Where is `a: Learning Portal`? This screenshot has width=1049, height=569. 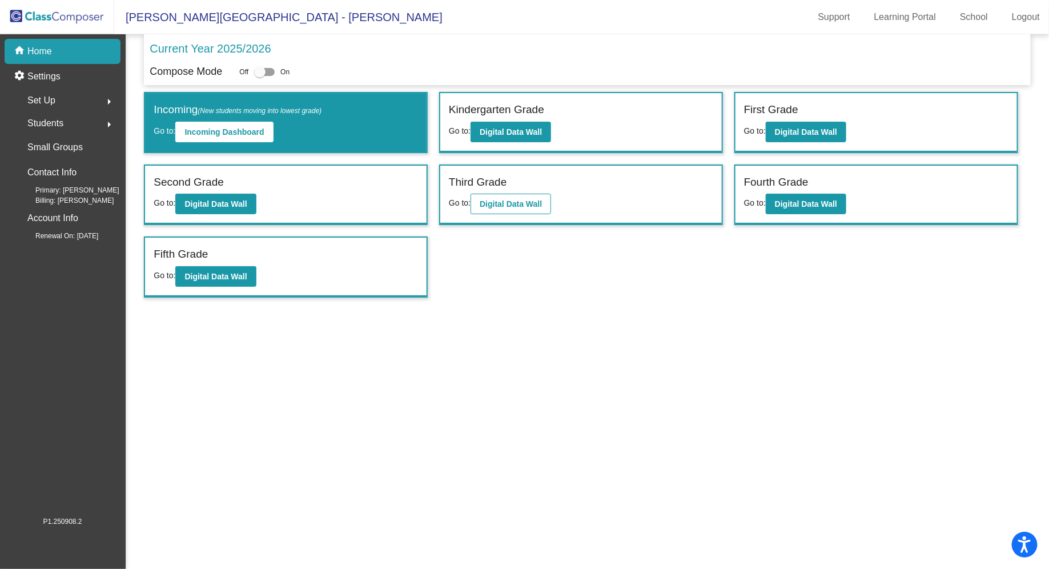 a: Learning Portal is located at coordinates (905, 17).